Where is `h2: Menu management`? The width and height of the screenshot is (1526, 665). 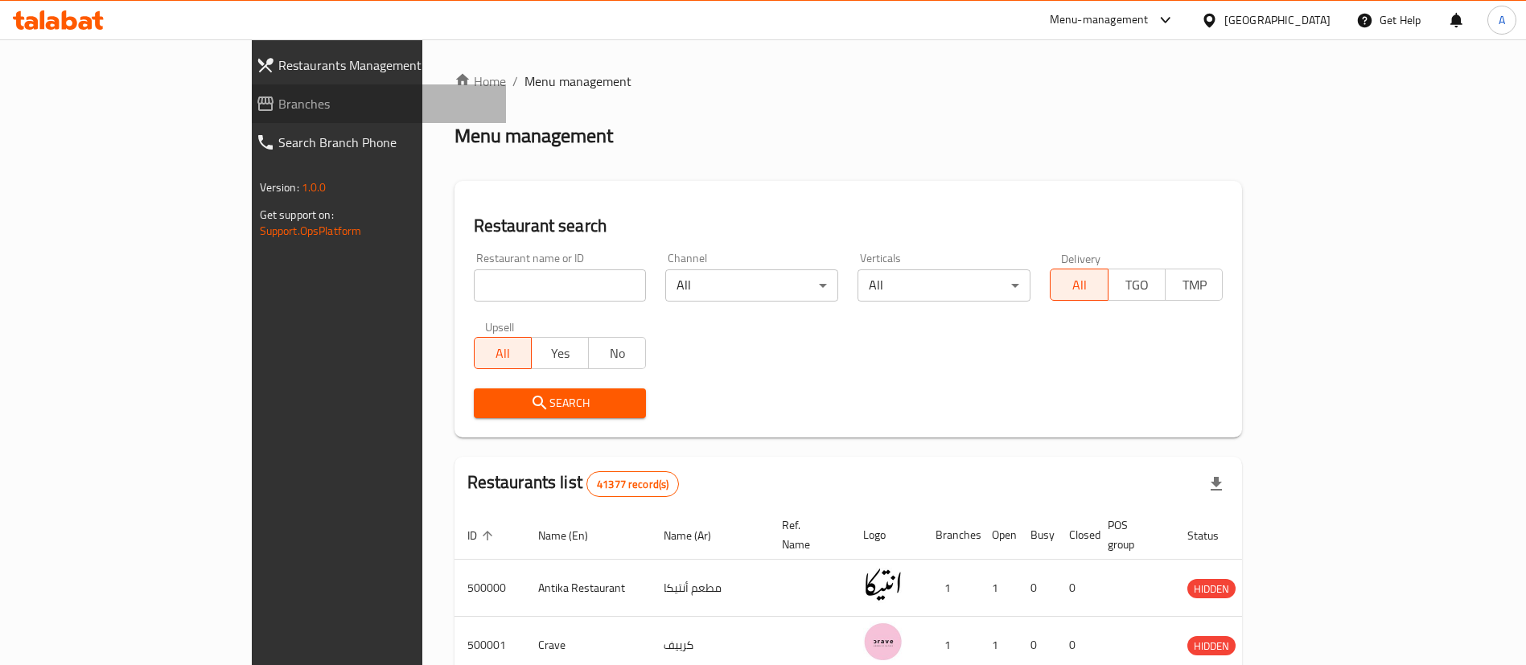 h2: Menu management is located at coordinates (533, 136).